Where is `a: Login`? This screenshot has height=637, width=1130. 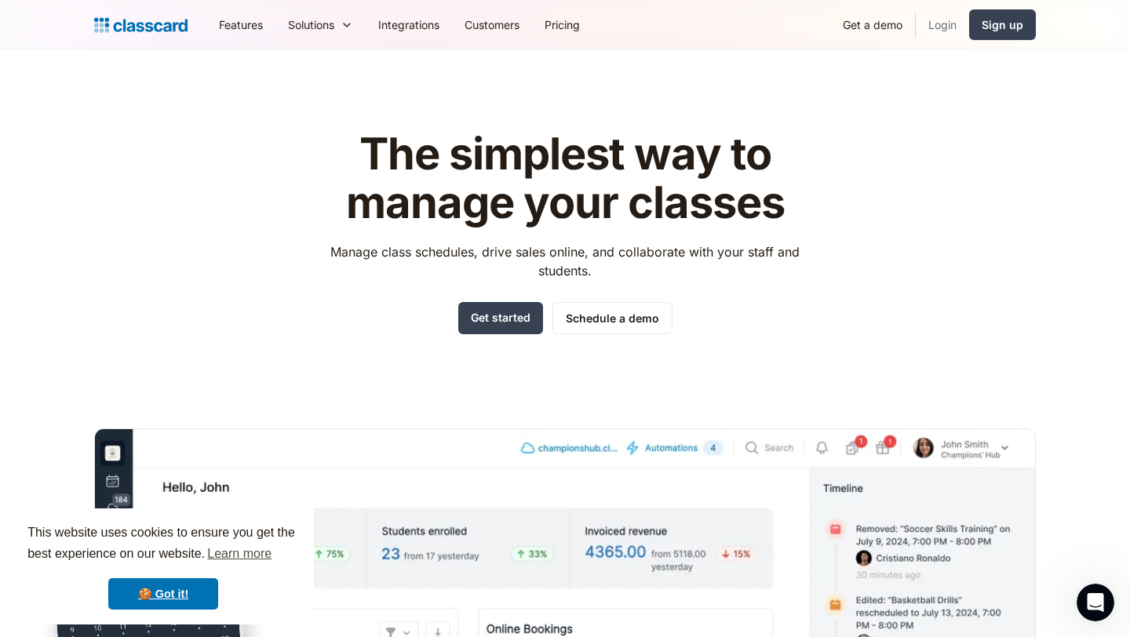
a: Login is located at coordinates (942, 24).